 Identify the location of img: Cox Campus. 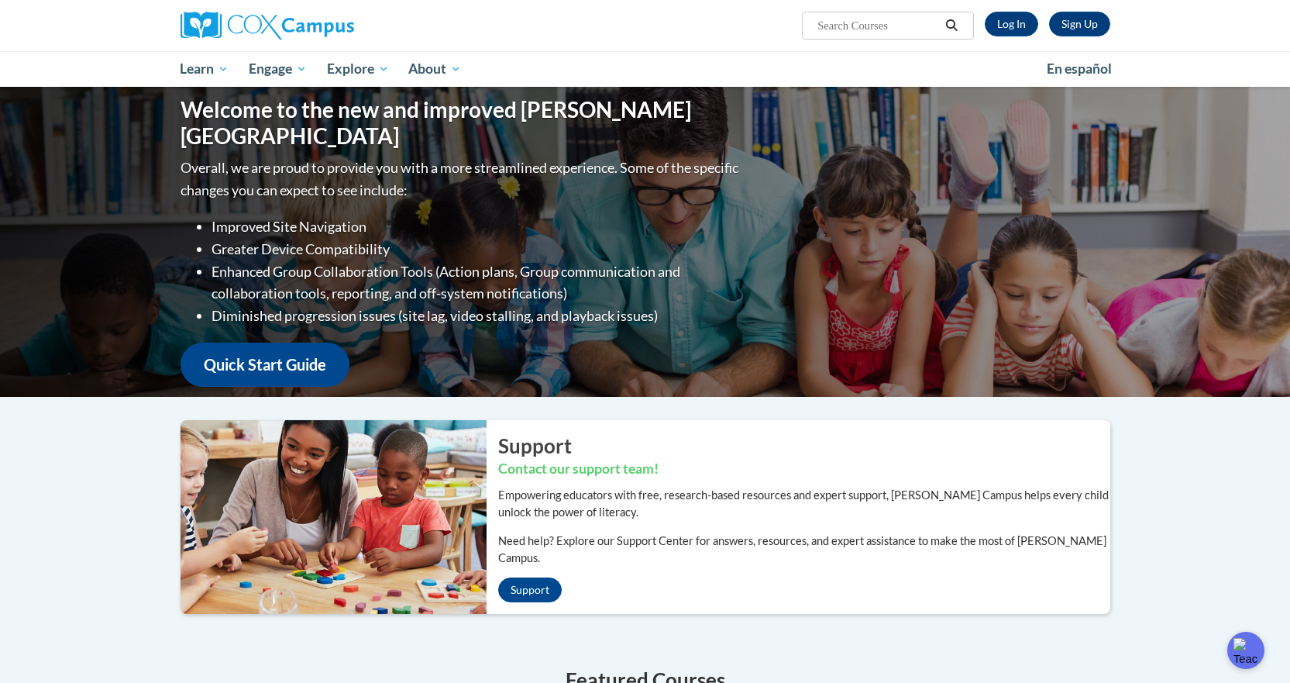
(267, 26).